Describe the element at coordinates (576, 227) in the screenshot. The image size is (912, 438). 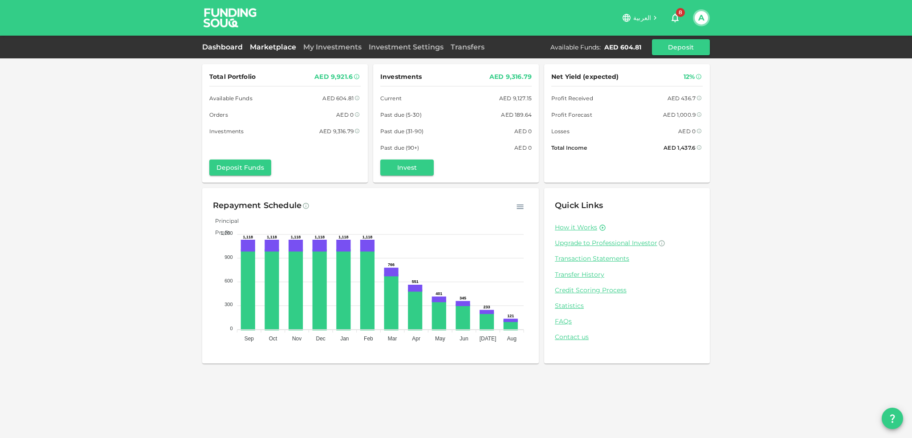
I see `a: How it Works` at that location.